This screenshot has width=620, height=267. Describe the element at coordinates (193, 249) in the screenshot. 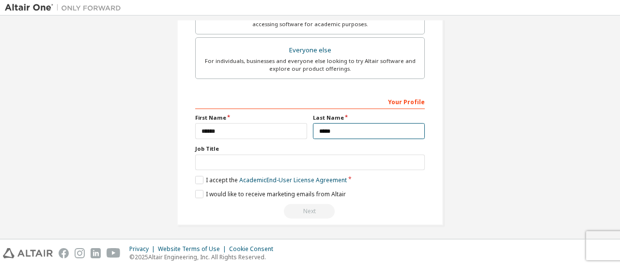

I see `div: Website Terms of Use` at that location.